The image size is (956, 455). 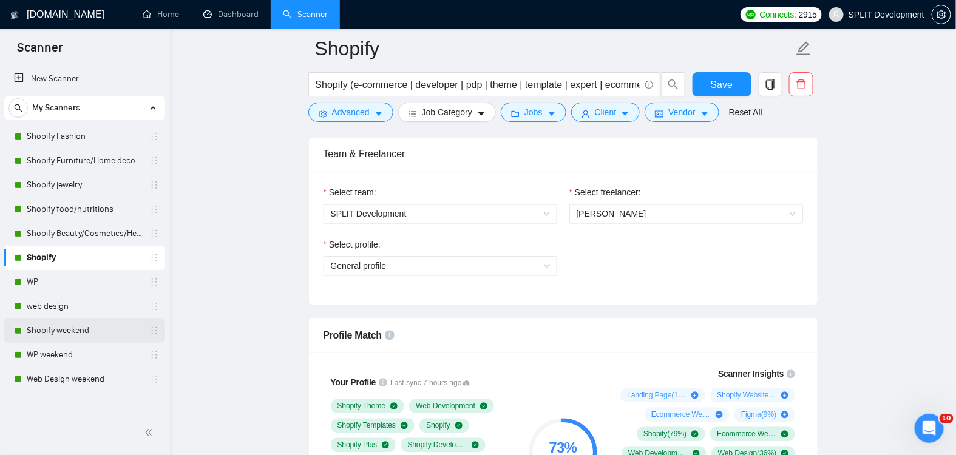 I want to click on span: Jobs, so click(x=534, y=112).